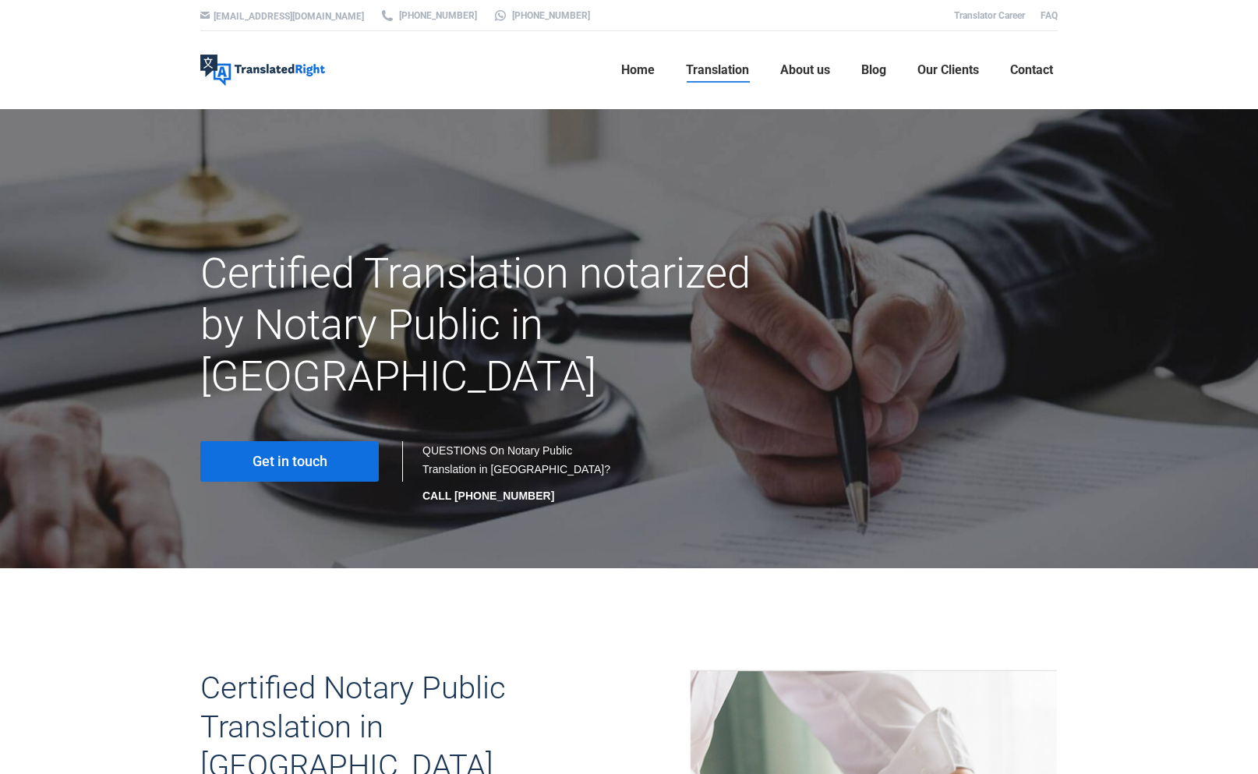  What do you see at coordinates (874, 70) in the screenshot?
I see `a: Blog` at bounding box center [874, 70].